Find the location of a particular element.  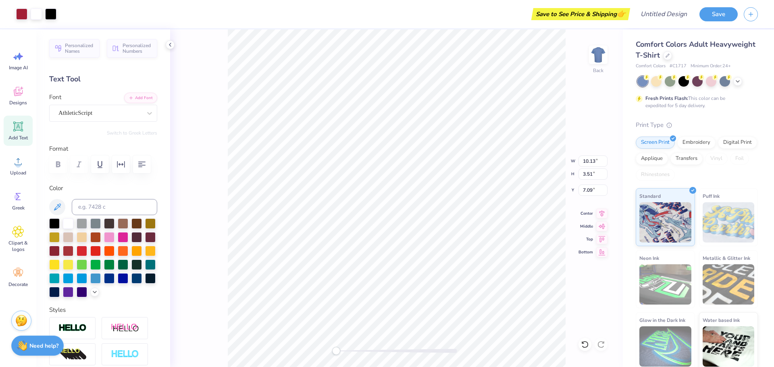

span: Comfort Colors is located at coordinates (651, 66).